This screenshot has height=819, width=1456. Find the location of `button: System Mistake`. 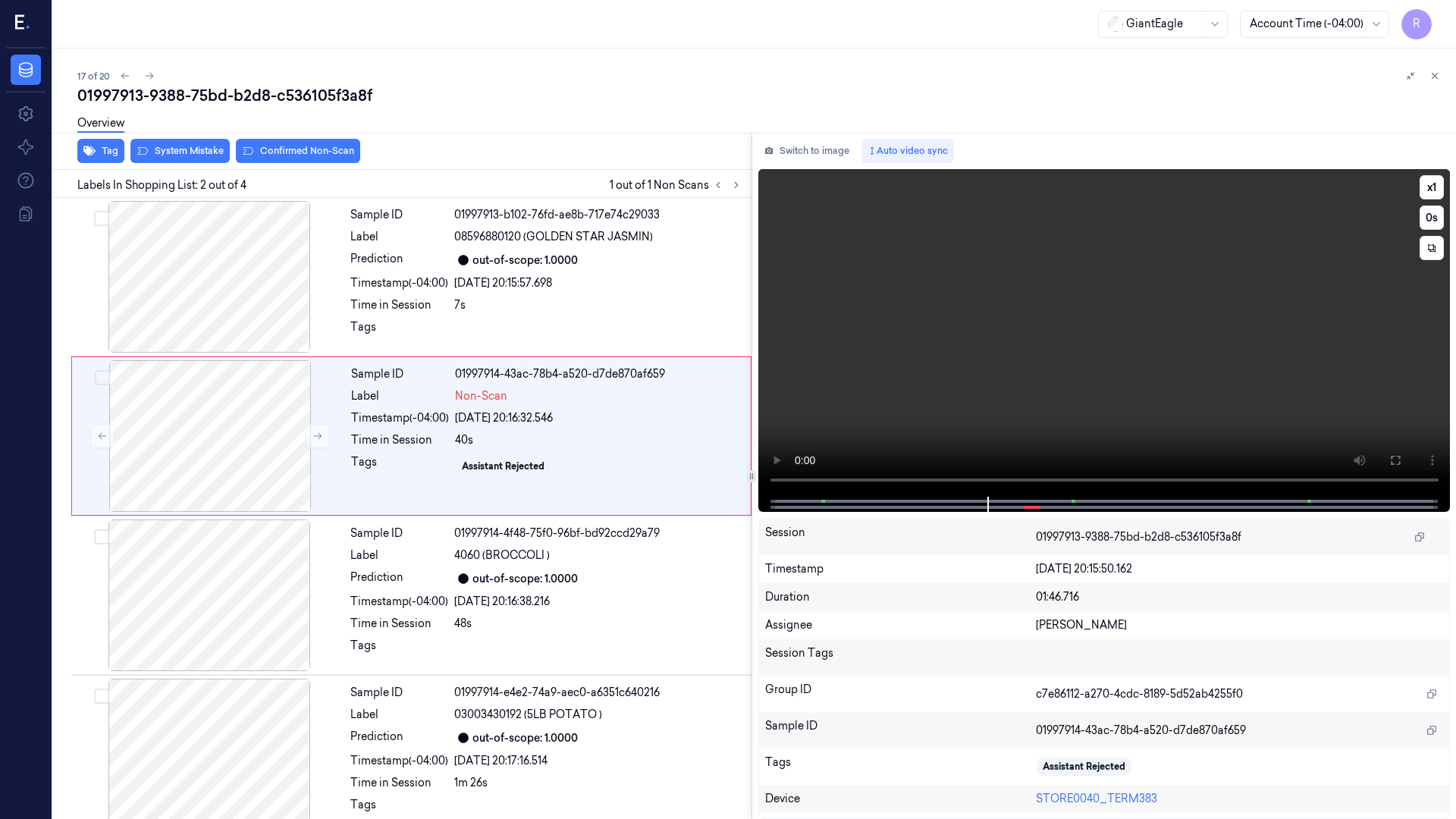

button: System Mistake is located at coordinates (180, 151).